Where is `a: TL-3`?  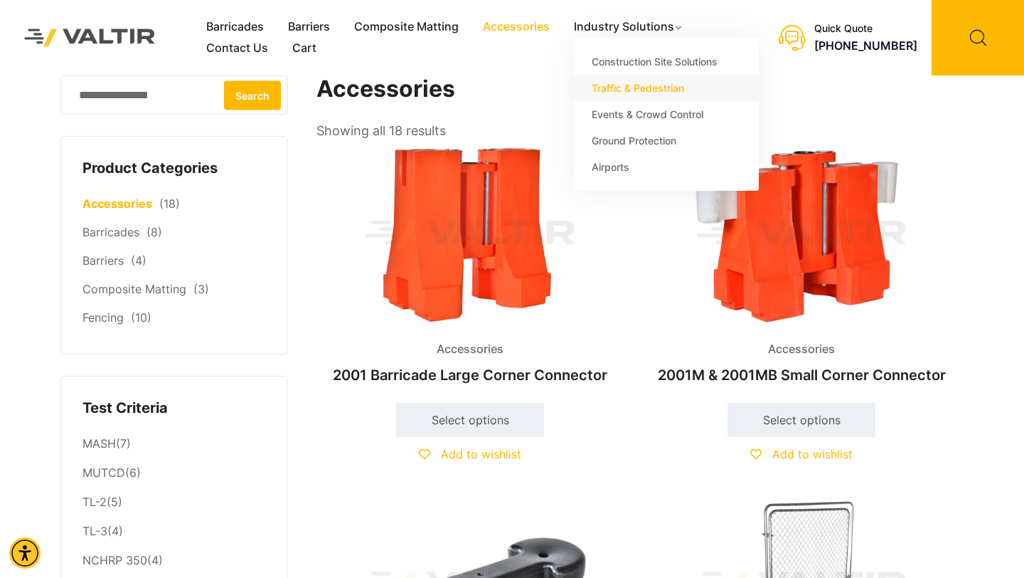 a: TL-3 is located at coordinates (95, 531).